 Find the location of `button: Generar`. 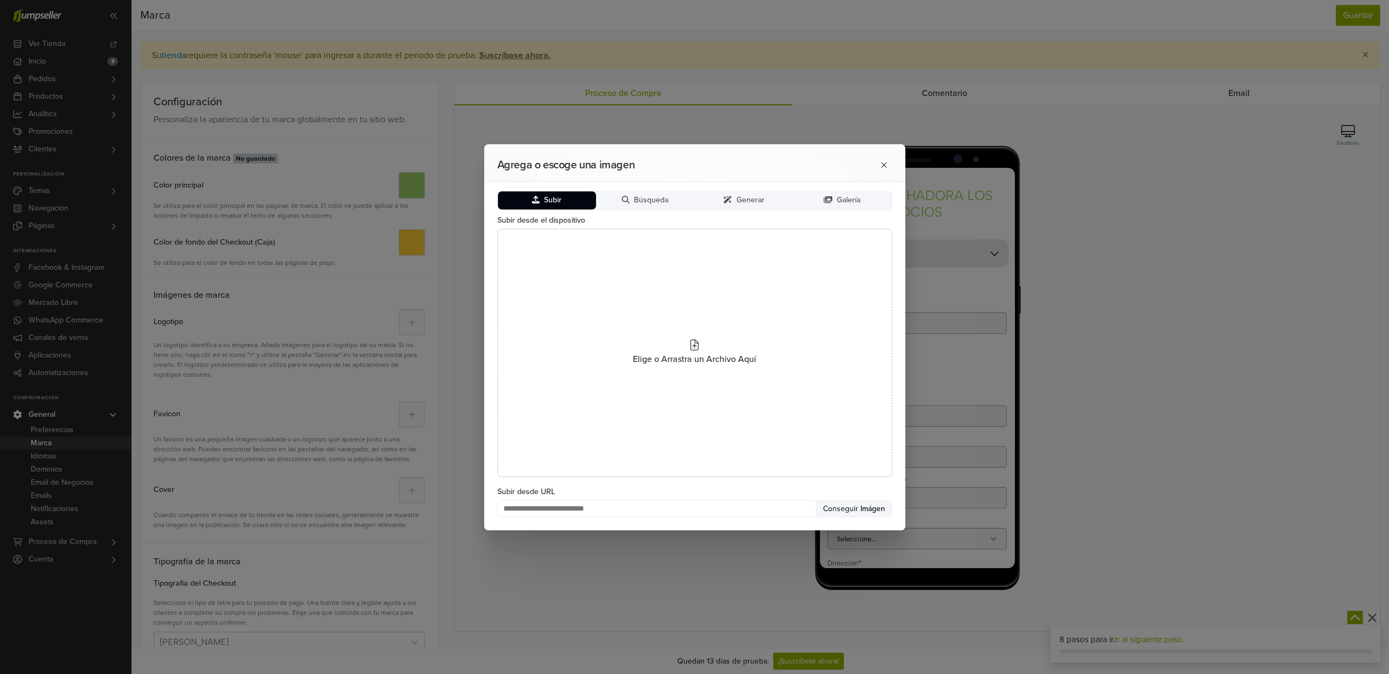

button: Generar is located at coordinates (744, 200).